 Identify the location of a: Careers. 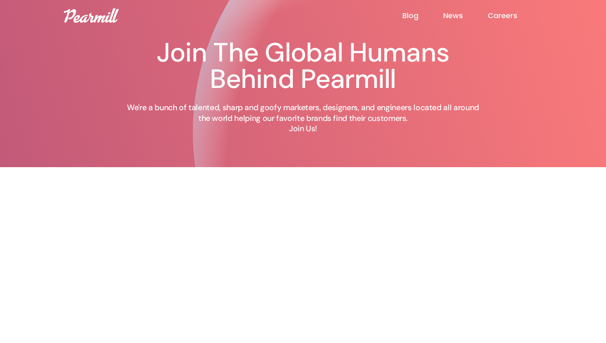
(515, 16).